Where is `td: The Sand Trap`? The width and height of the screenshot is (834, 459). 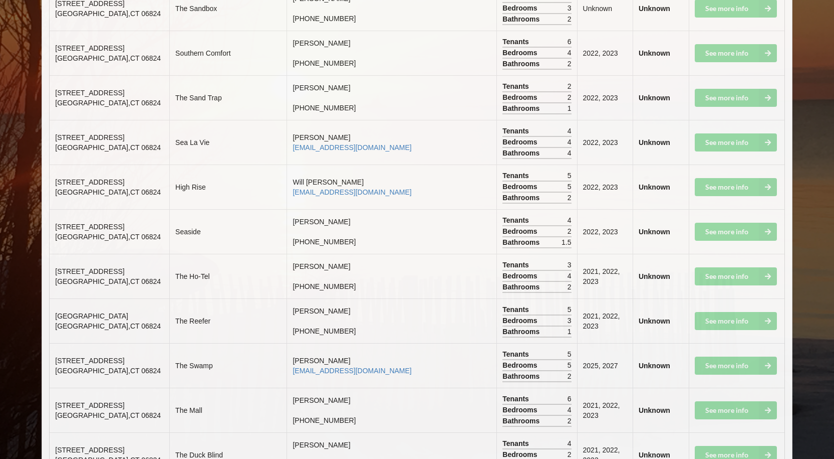
td: The Sand Trap is located at coordinates (228, 97).